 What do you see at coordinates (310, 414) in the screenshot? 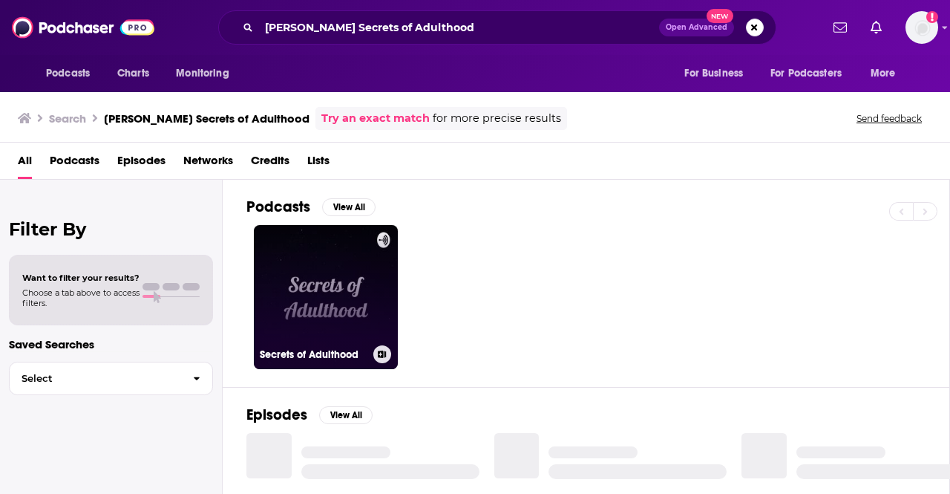
I see `a: EpisodesView All` at bounding box center [310, 414].